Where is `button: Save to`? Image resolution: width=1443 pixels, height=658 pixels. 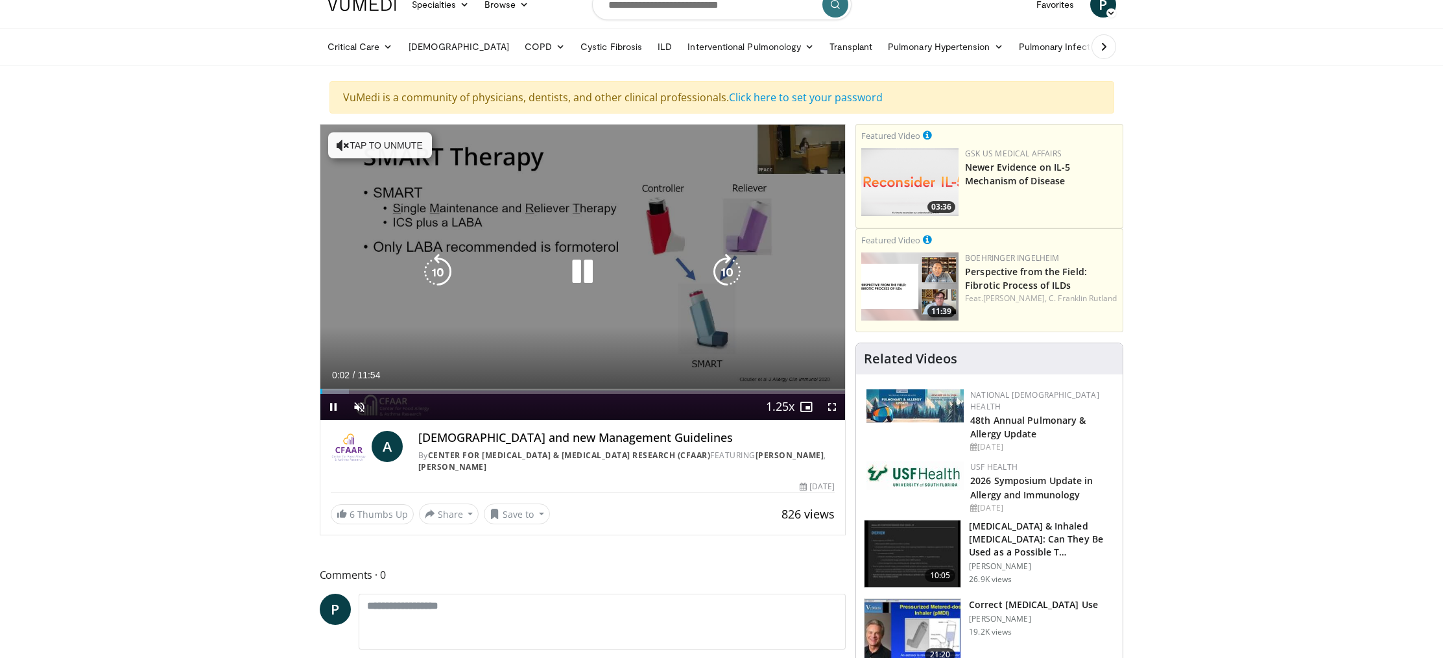
button: Save to is located at coordinates (517, 514).